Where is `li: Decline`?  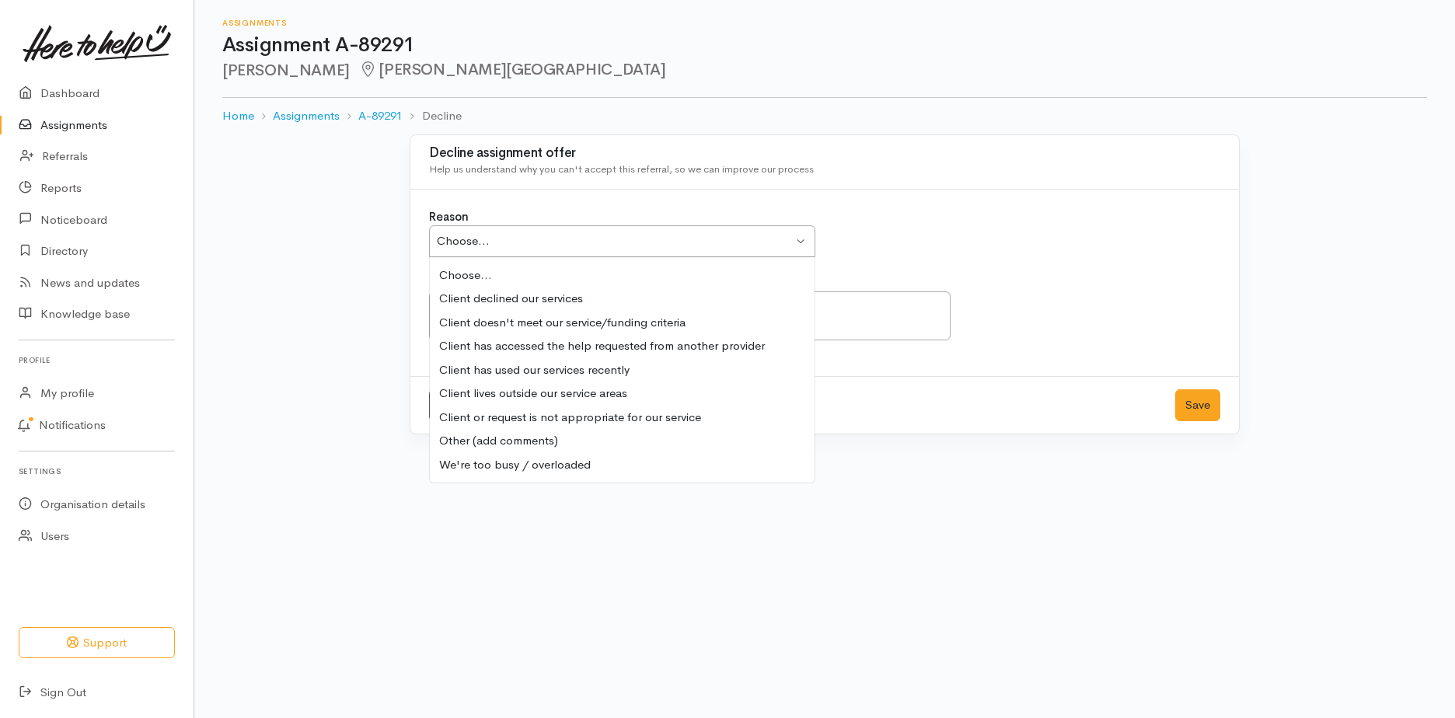 li: Decline is located at coordinates (432, 116).